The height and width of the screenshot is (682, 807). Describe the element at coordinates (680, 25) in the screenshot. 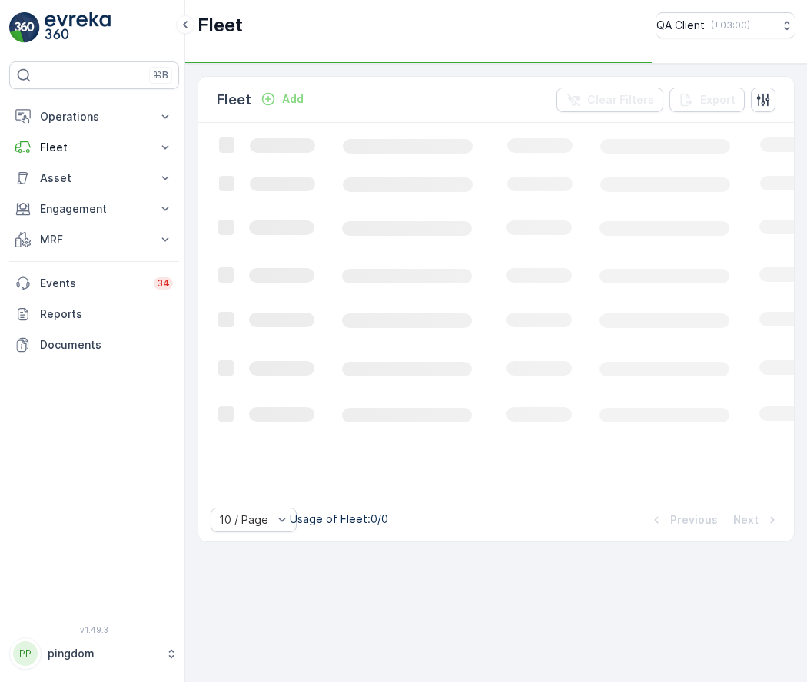

I see `p: QA Client` at that location.